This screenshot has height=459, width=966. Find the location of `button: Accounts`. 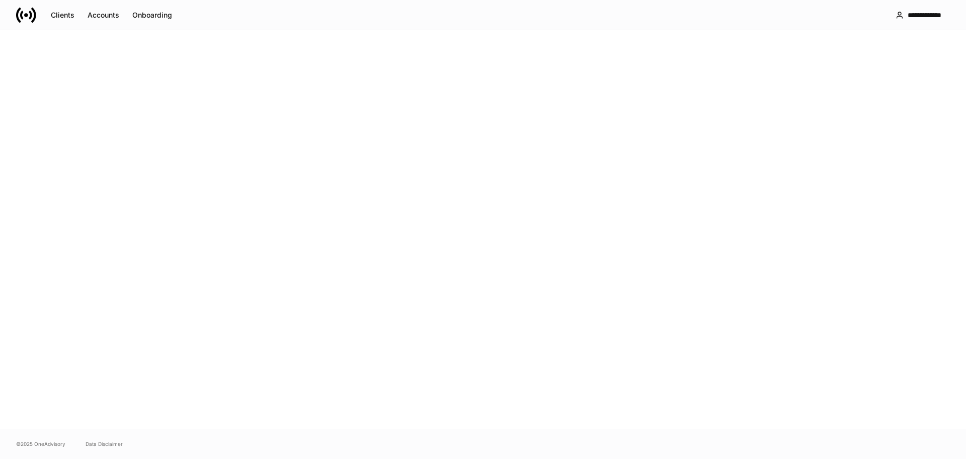

button: Accounts is located at coordinates (103, 15).